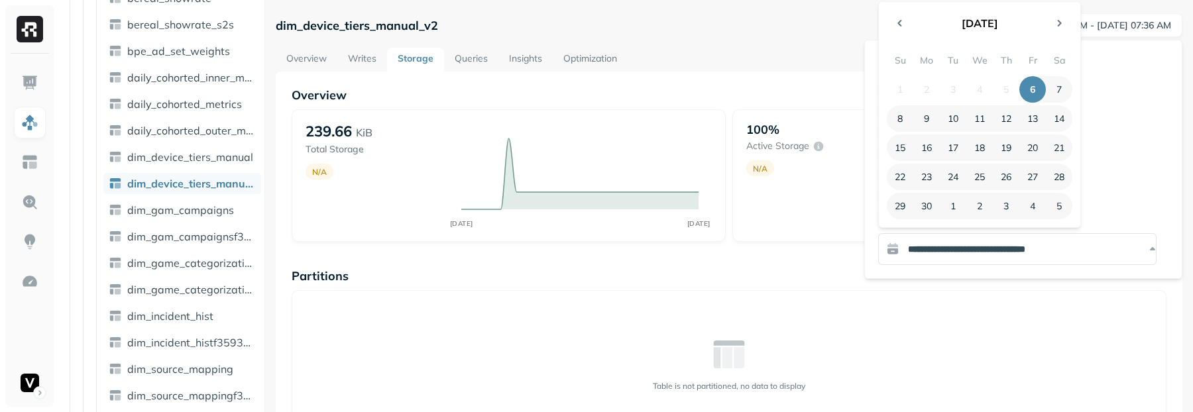 Image resolution: width=1193 pixels, height=412 pixels. Describe the element at coordinates (182, 316) in the screenshot. I see `a: dim_incident_hist` at that location.